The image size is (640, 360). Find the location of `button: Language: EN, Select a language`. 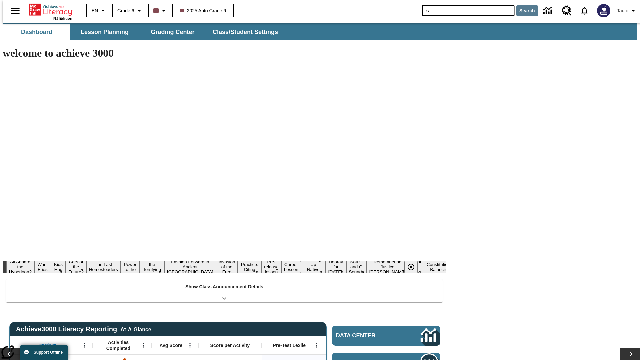

button: Language: EN, Select a language is located at coordinates (99, 11).